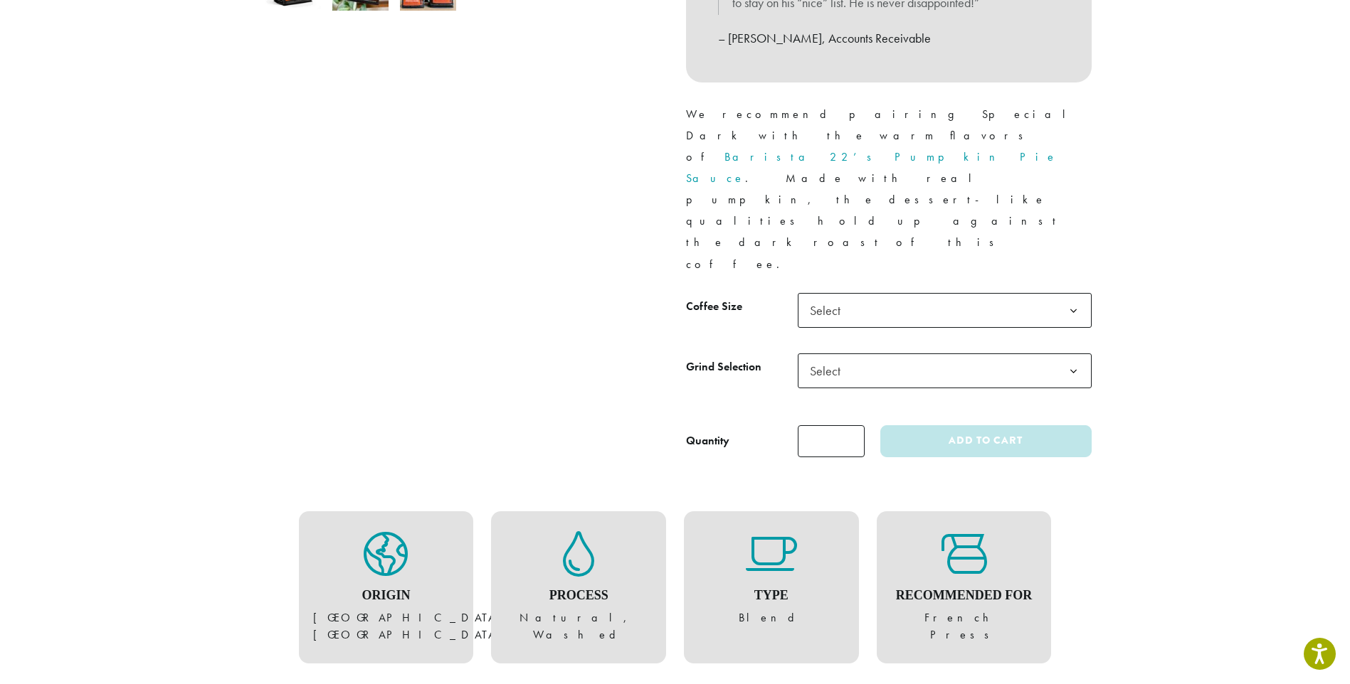 Image resolution: width=1350 pixels, height=684 pixels. What do you see at coordinates (741, 307) in the screenshot?
I see `label: Coffee Size` at bounding box center [741, 307].